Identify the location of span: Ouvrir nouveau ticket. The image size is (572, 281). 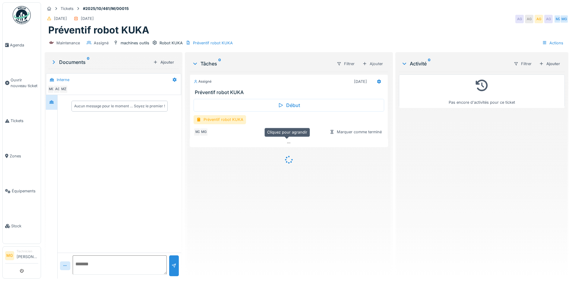
(24, 83).